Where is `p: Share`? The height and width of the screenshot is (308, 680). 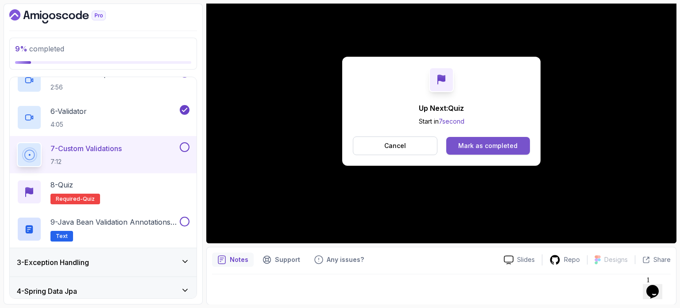
p: Share is located at coordinates (662, 259).